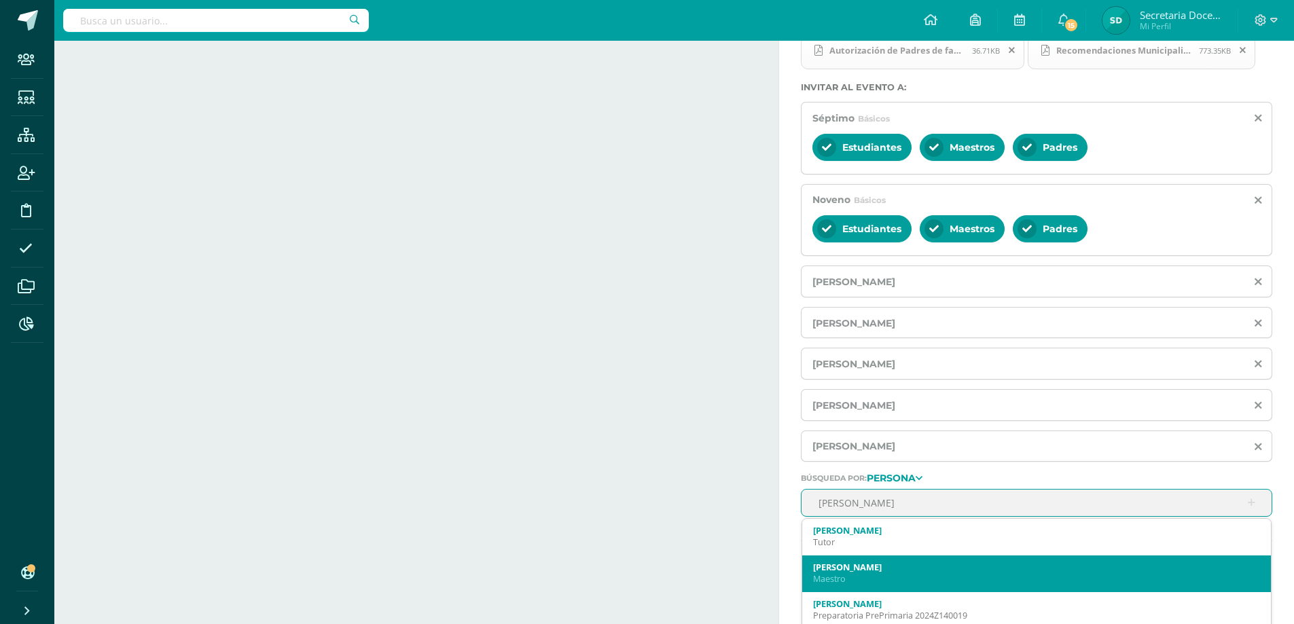 The image size is (1294, 624). Describe the element at coordinates (834, 118) in the screenshot. I see `span: Séptimo` at that location.